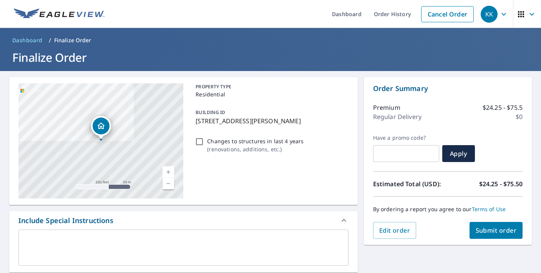 The width and height of the screenshot is (541, 273). Describe the element at coordinates (458, 154) in the screenshot. I see `button: Apply` at that location.